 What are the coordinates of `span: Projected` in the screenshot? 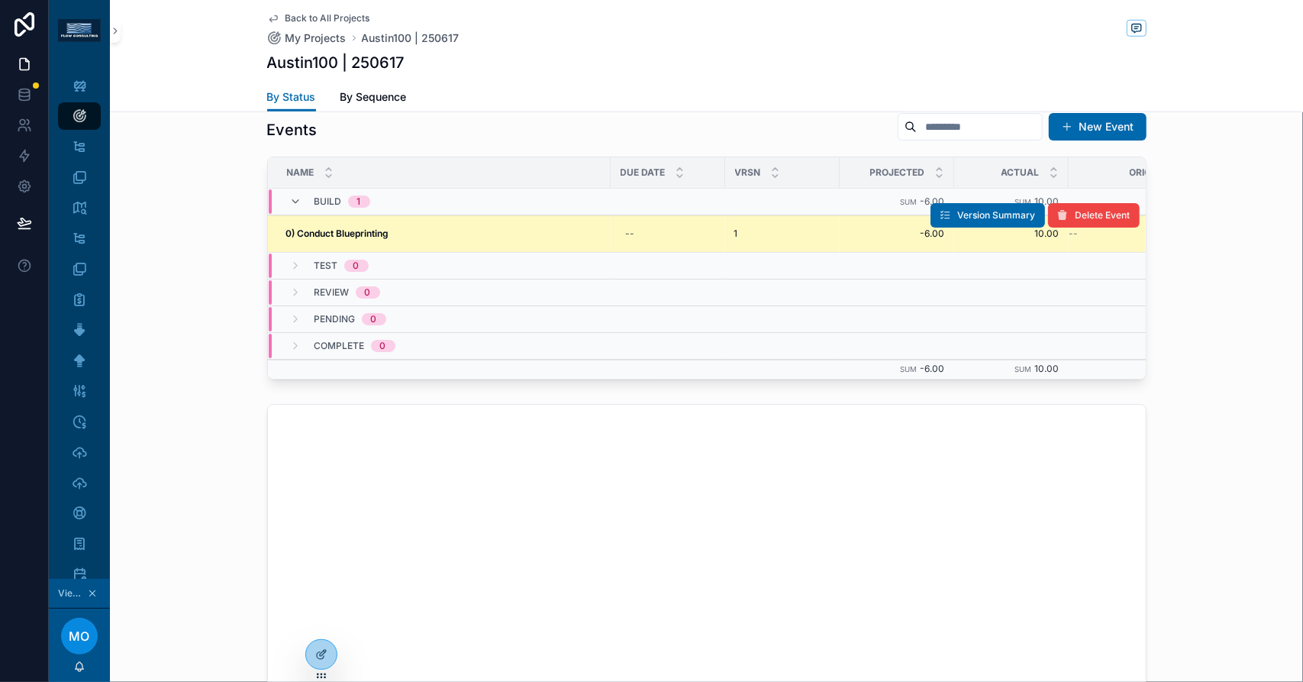 It's located at (898, 173).